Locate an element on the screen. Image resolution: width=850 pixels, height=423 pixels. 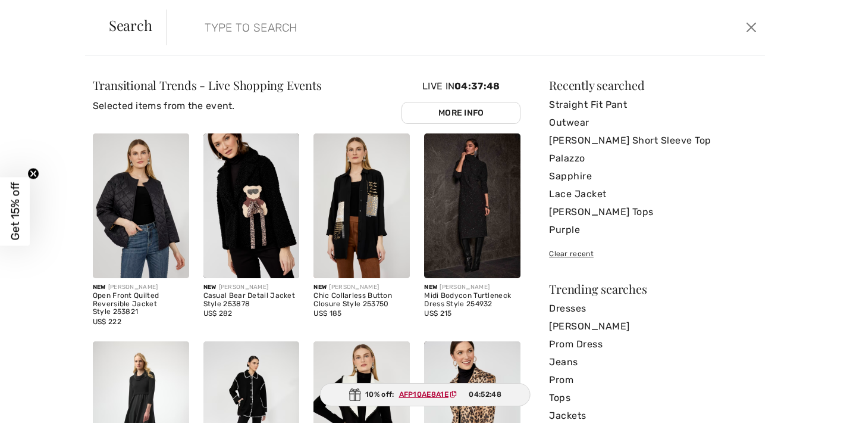
a: More Info is located at coordinates (461, 112).